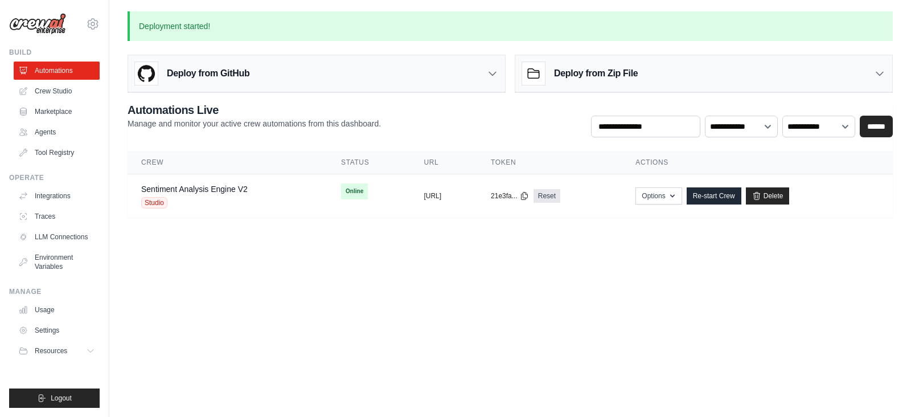  What do you see at coordinates (56, 330) in the screenshot?
I see `a: Settings` at bounding box center [56, 330].